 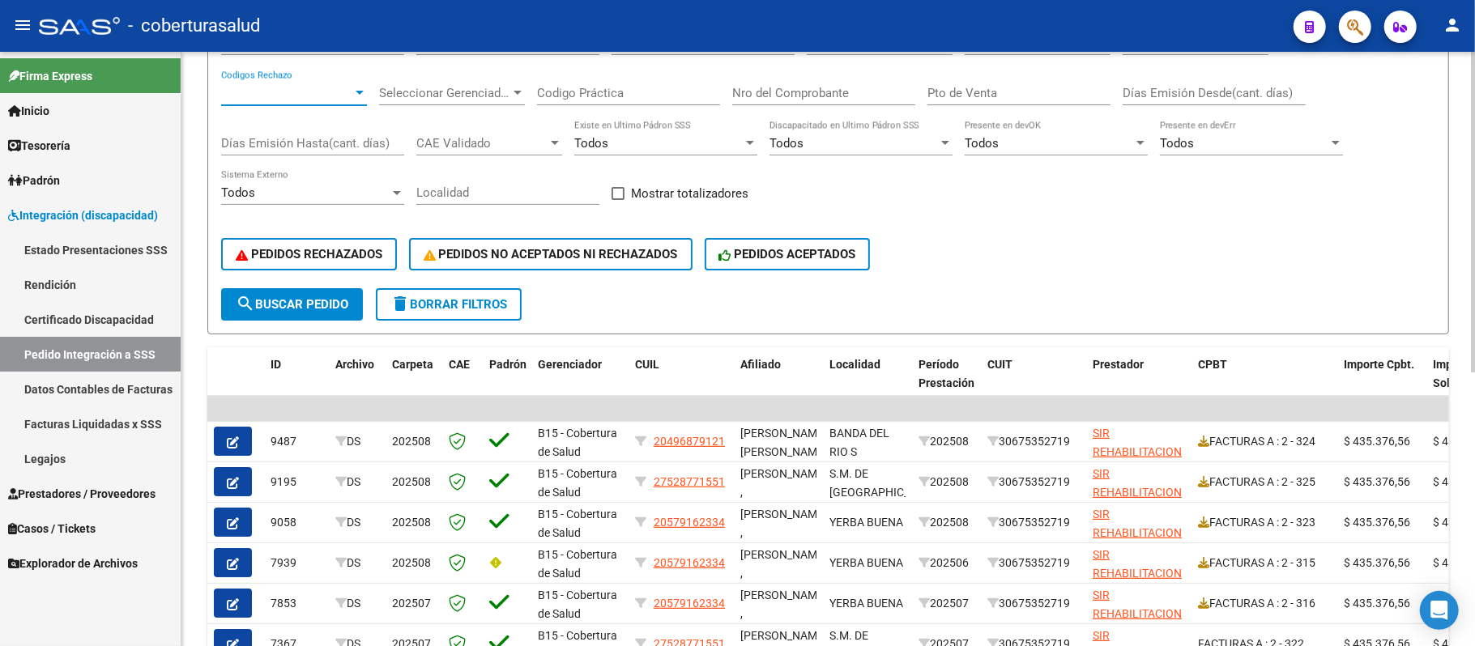 I want to click on datatable-header-cell: CUIT, so click(x=1034, y=383).